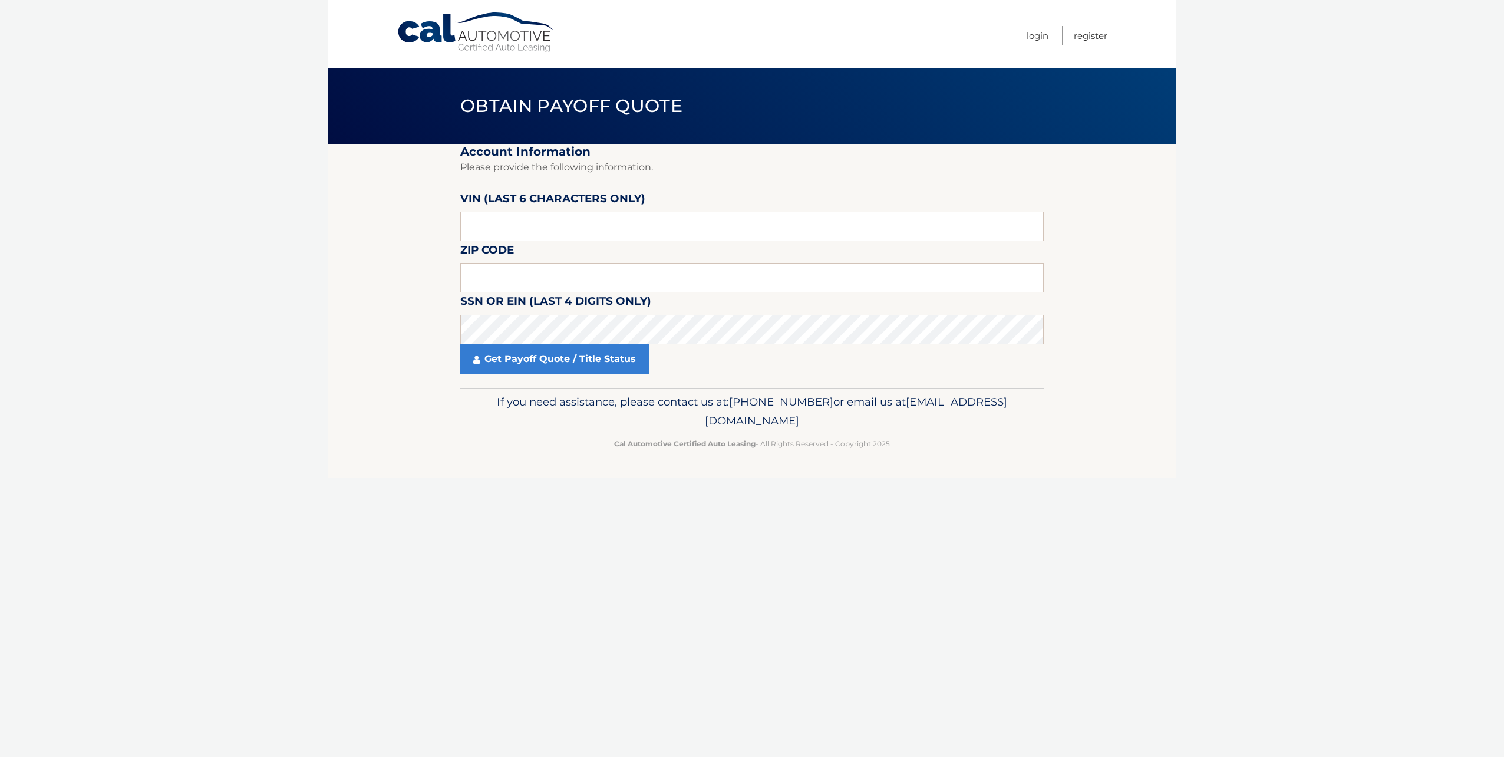  Describe the element at coordinates (752, 151) in the screenshot. I see `h2: Account Information` at that location.